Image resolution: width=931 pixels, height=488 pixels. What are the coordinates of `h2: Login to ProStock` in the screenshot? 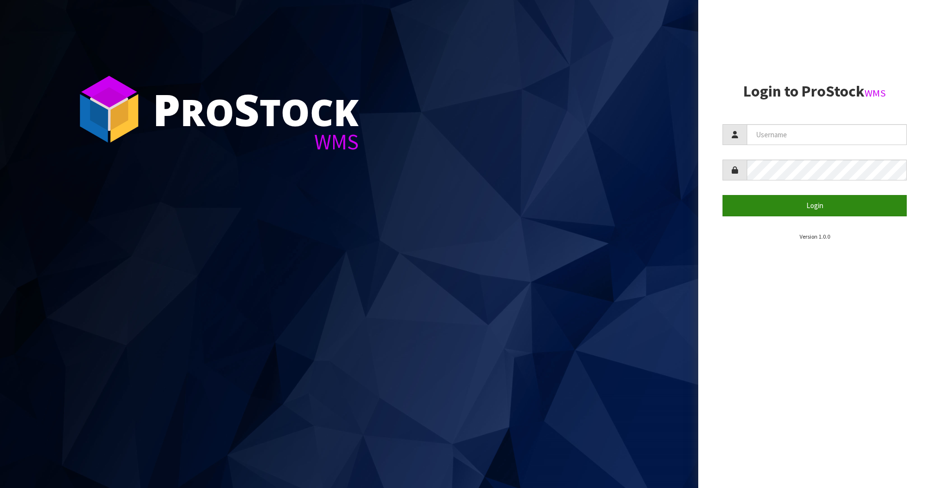 It's located at (814, 91).